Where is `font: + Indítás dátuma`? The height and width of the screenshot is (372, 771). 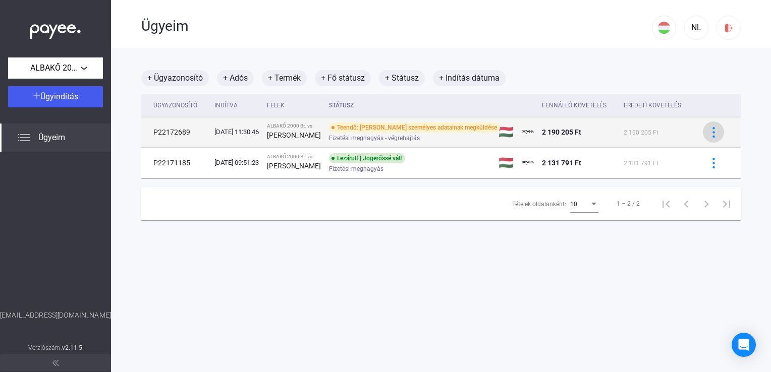 font: + Indítás dátuma is located at coordinates (469, 78).